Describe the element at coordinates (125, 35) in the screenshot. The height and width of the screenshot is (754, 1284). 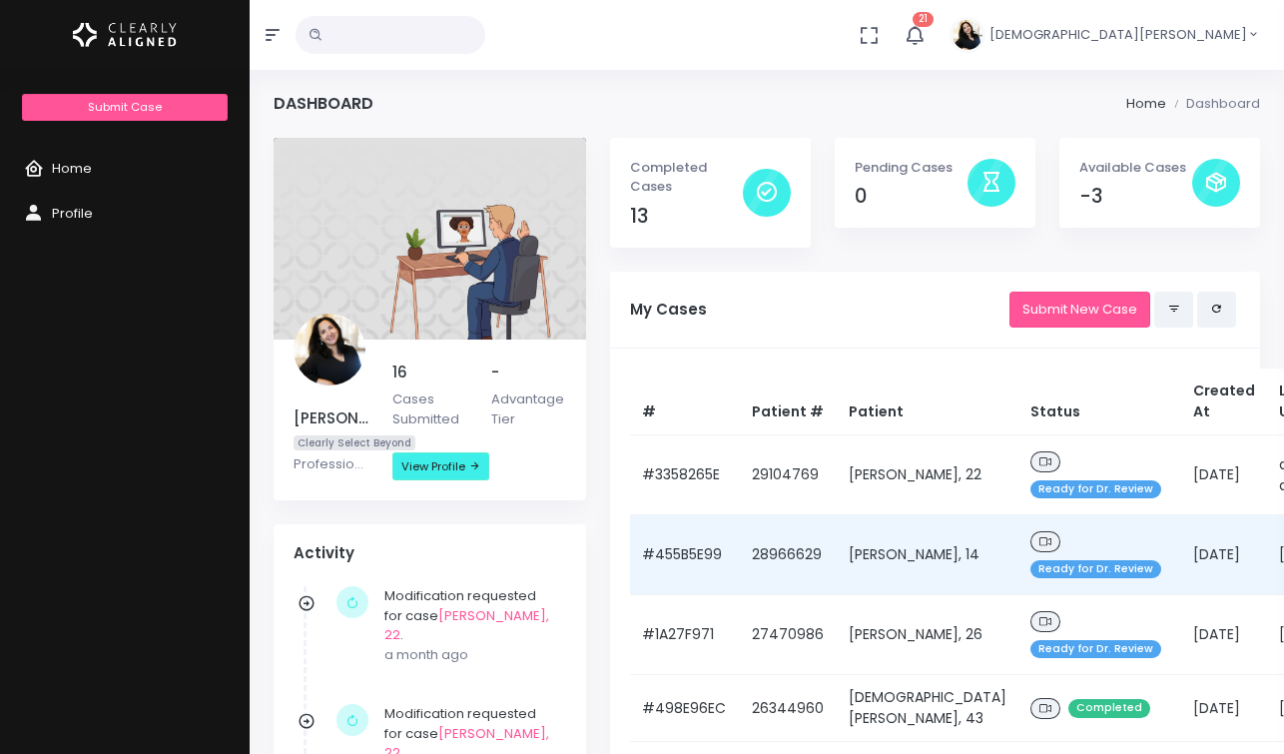
I see `a: Logo Horizontal` at that location.